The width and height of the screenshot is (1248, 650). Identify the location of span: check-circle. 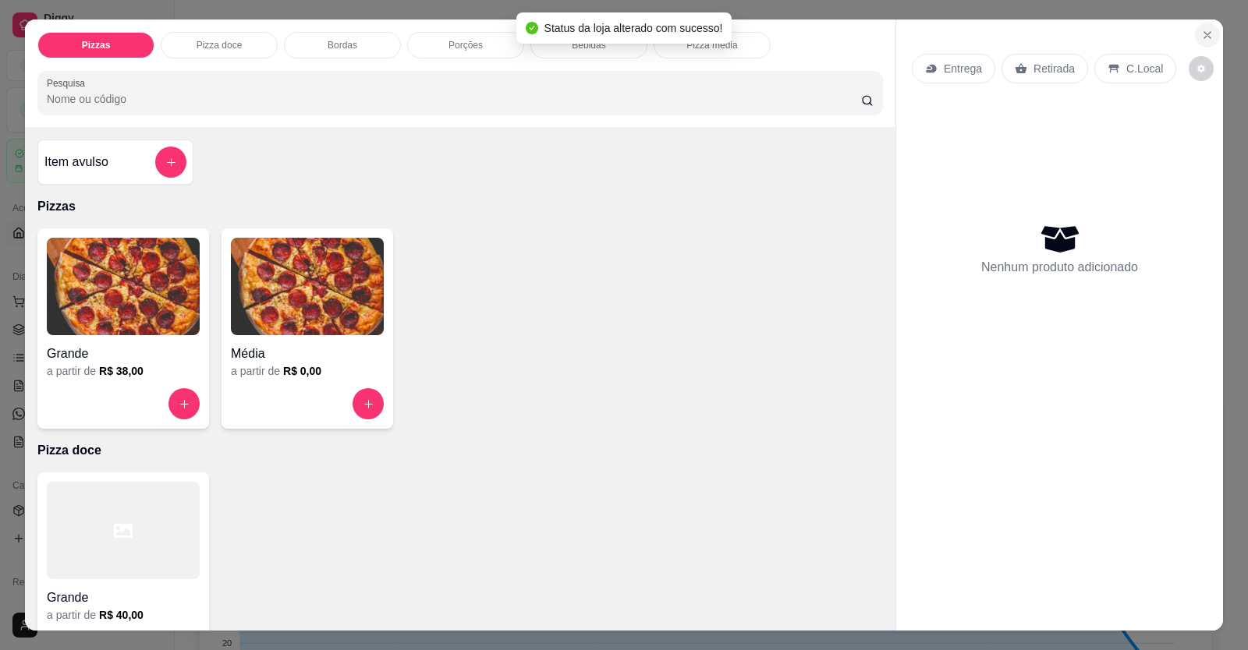
(532, 28).